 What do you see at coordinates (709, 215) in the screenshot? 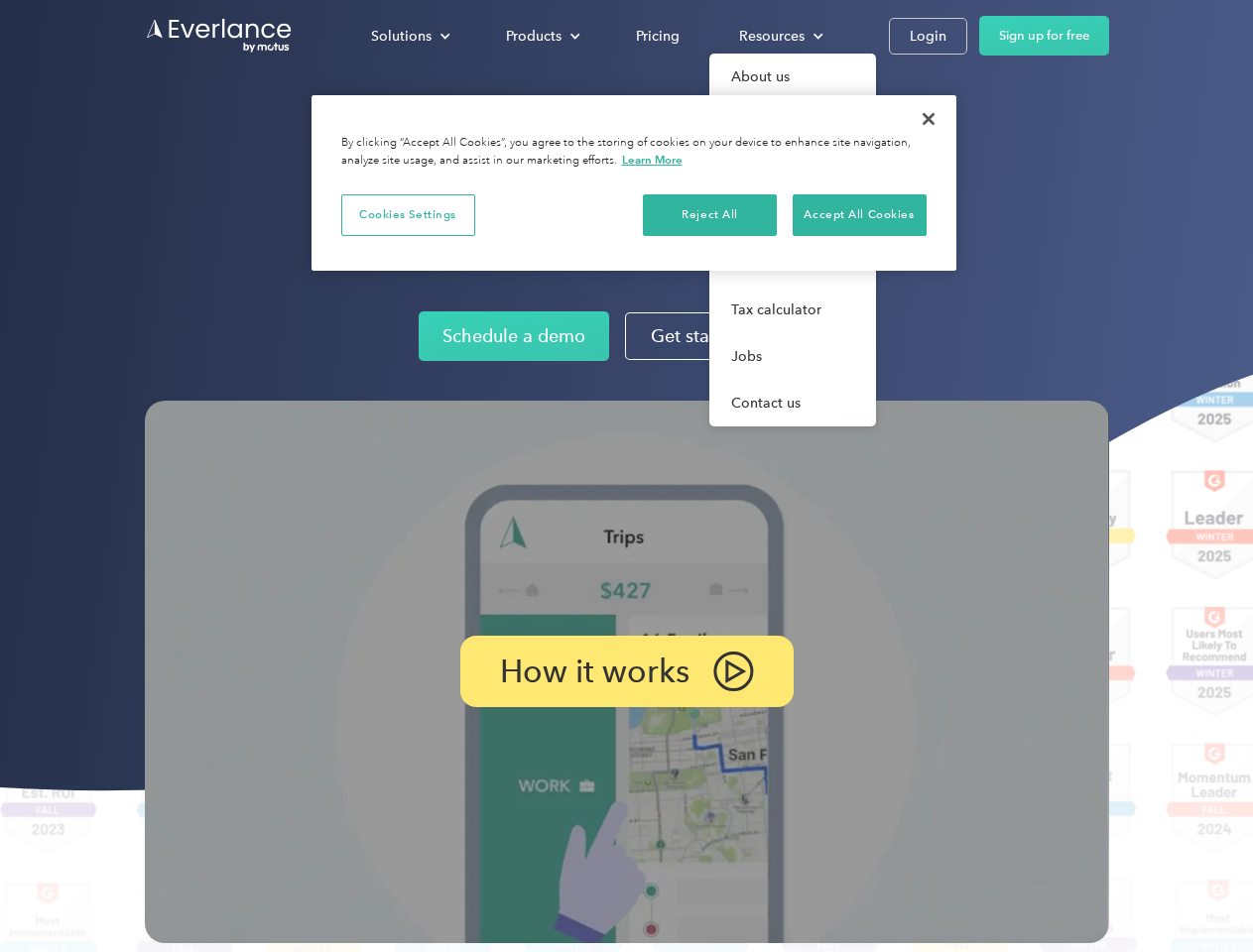
I see `button: Reject All` at bounding box center [709, 215].